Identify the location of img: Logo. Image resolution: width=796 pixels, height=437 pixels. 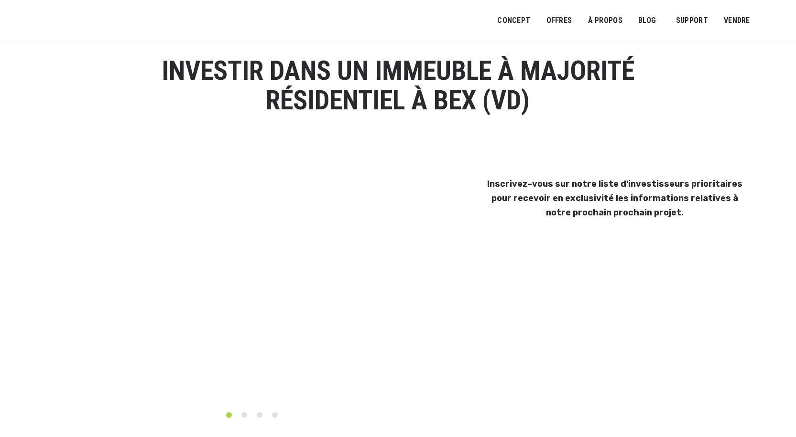
(51, 22).